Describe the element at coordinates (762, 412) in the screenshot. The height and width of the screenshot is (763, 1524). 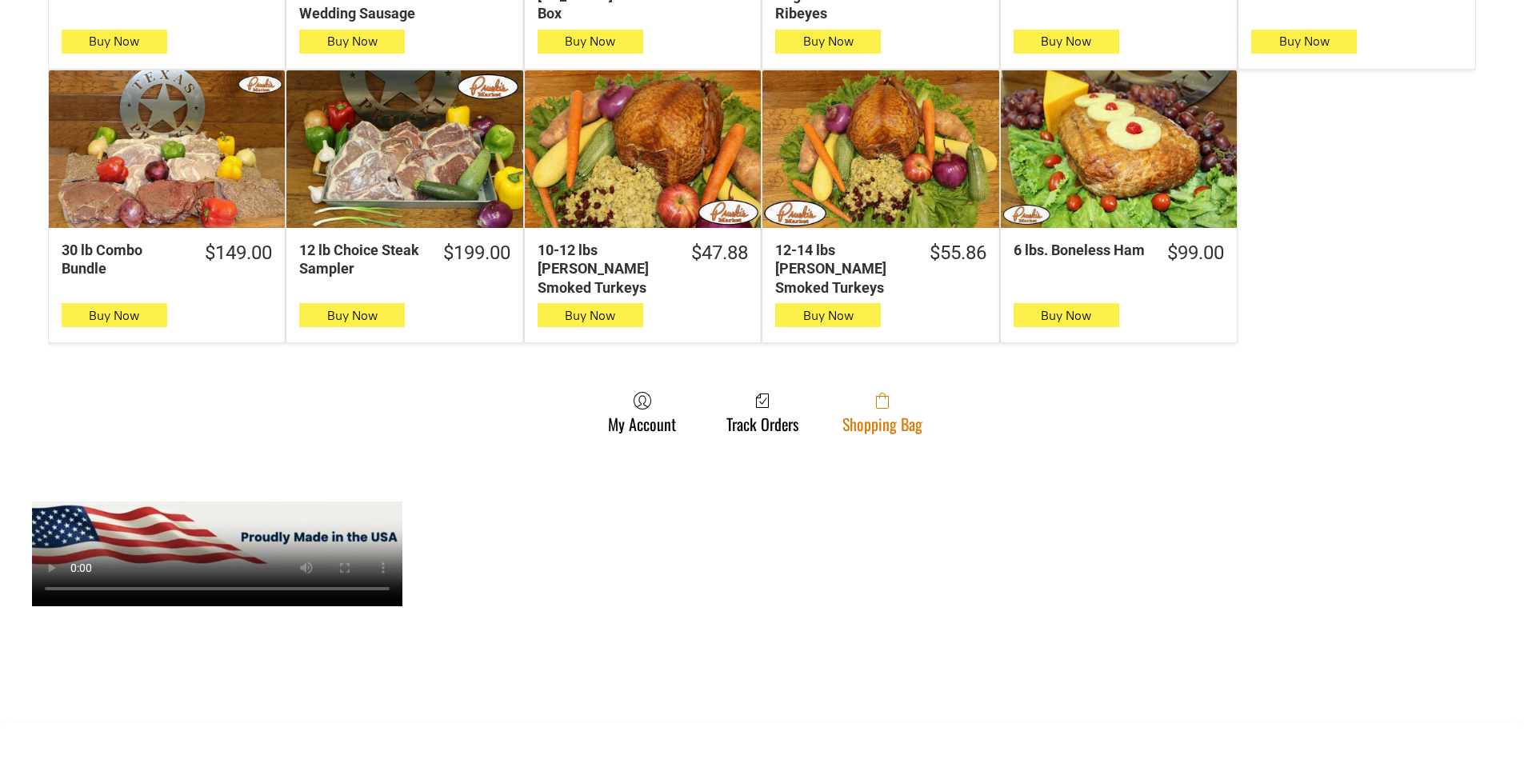
I see `a: Track Orders` at that location.